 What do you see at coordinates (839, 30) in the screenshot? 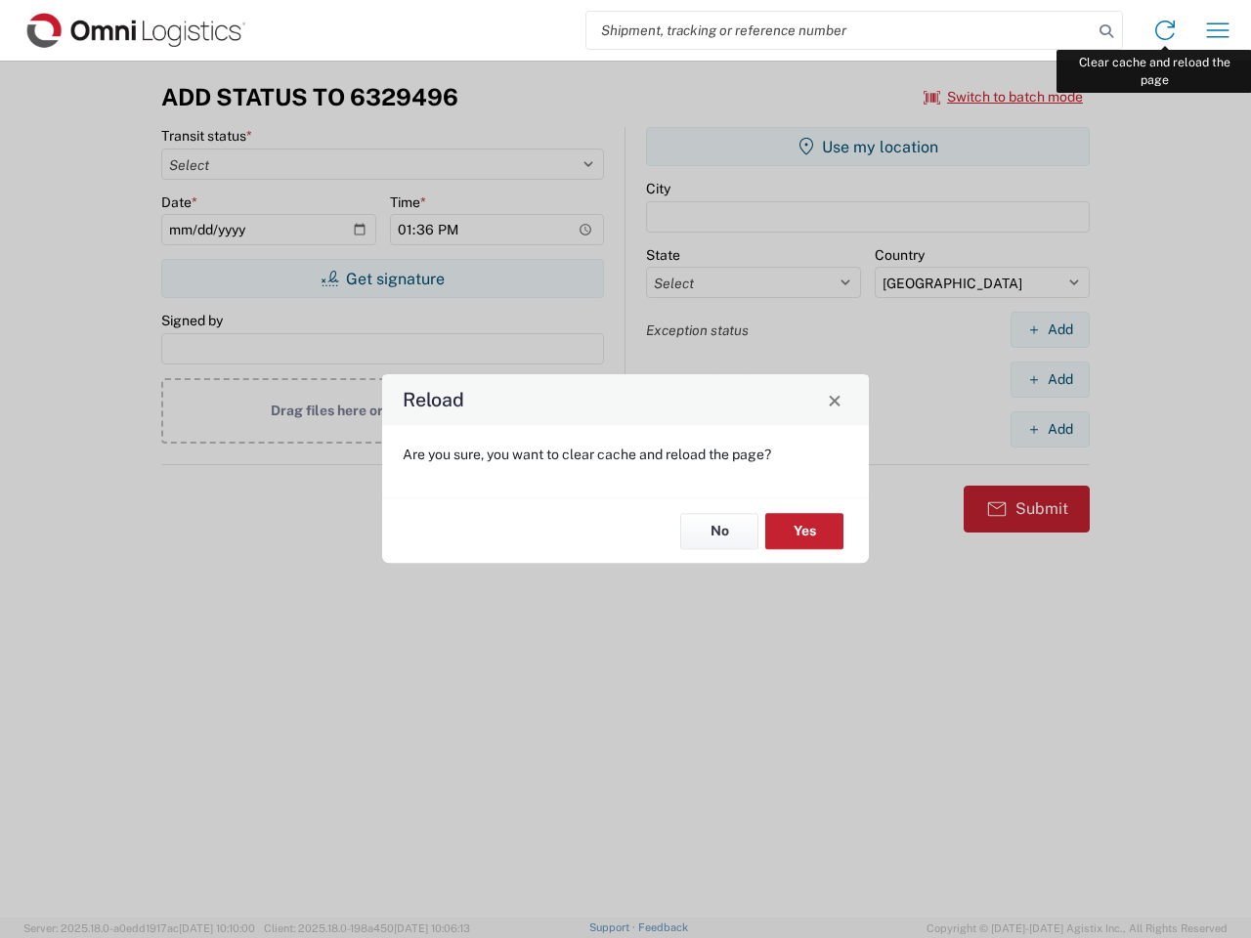
I see `input: Shipment, tracking or reference number` at bounding box center [839, 30].